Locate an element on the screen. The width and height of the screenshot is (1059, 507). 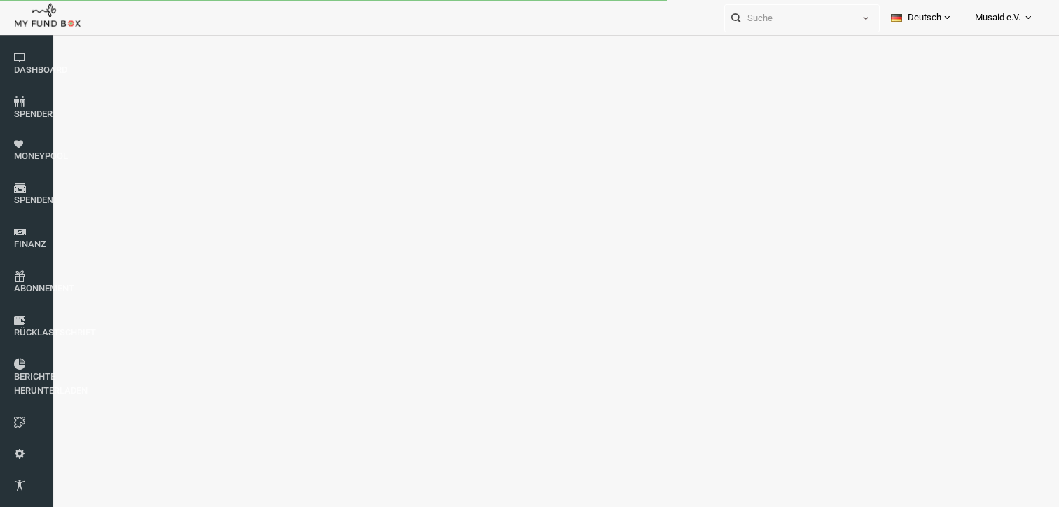
input: Suche is located at coordinates (789, 18).